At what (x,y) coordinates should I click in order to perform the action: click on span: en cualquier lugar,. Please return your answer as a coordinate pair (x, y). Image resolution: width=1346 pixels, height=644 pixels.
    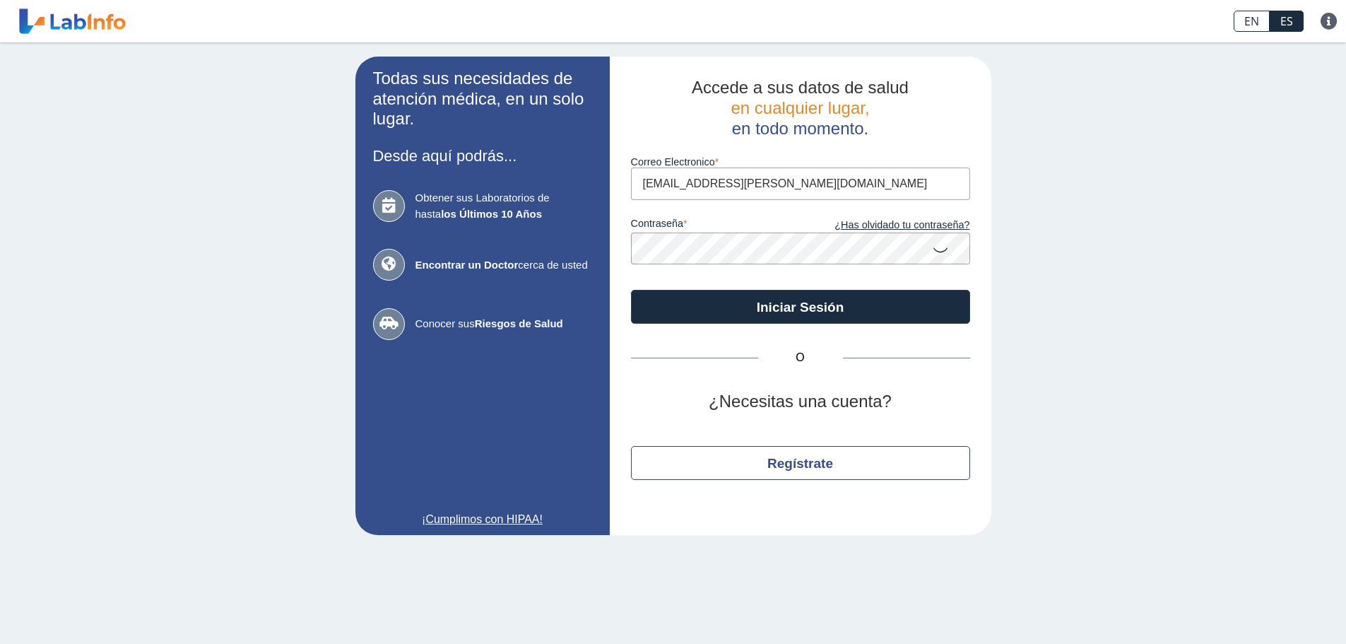
    Looking at the image, I should click on (800, 107).